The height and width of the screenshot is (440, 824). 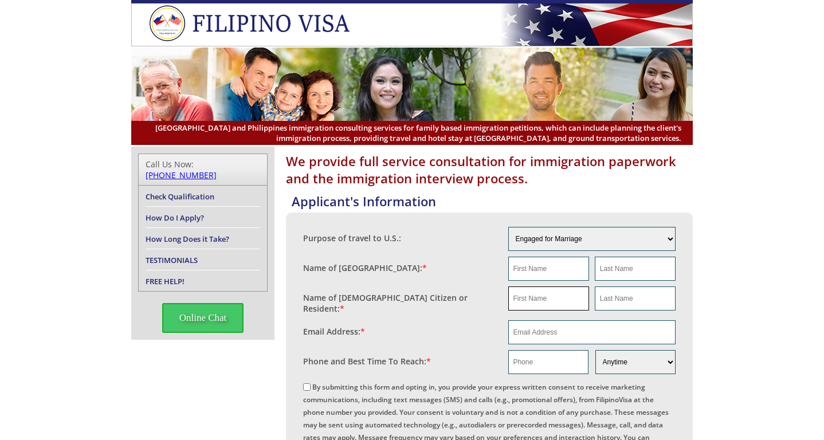 I want to click on span: Online Chat, so click(x=203, y=318).